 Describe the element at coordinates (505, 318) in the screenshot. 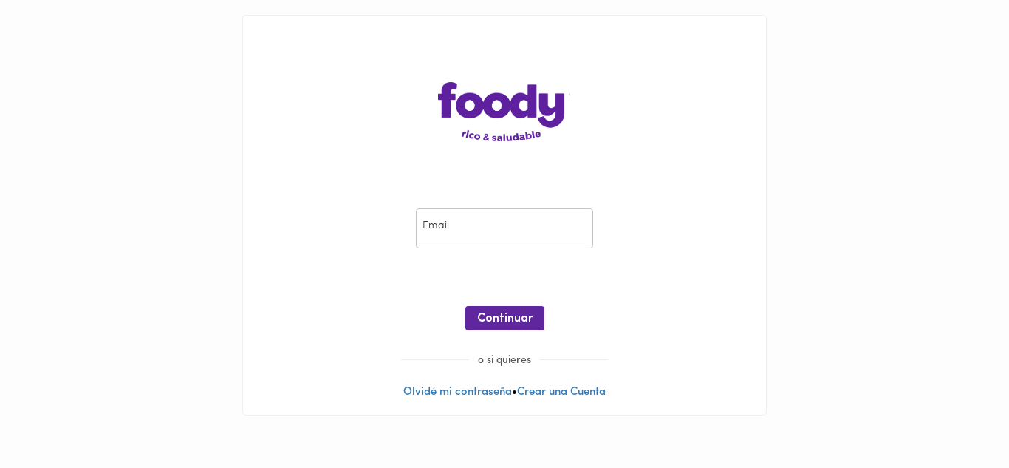

I see `span: Continuar` at that location.